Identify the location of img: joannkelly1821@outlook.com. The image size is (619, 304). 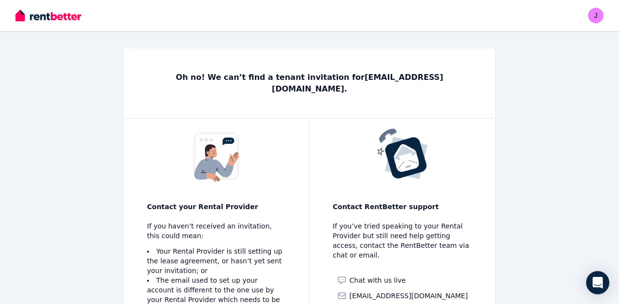
(596, 15).